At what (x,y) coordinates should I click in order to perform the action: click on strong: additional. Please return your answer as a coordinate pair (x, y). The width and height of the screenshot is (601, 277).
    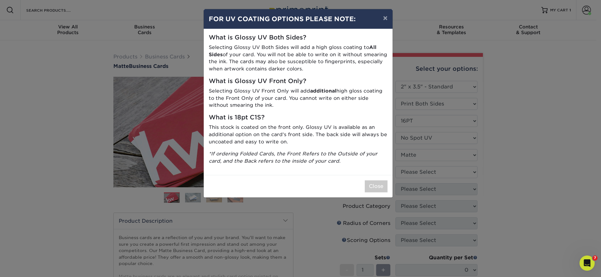
    Looking at the image, I should click on (323, 91).